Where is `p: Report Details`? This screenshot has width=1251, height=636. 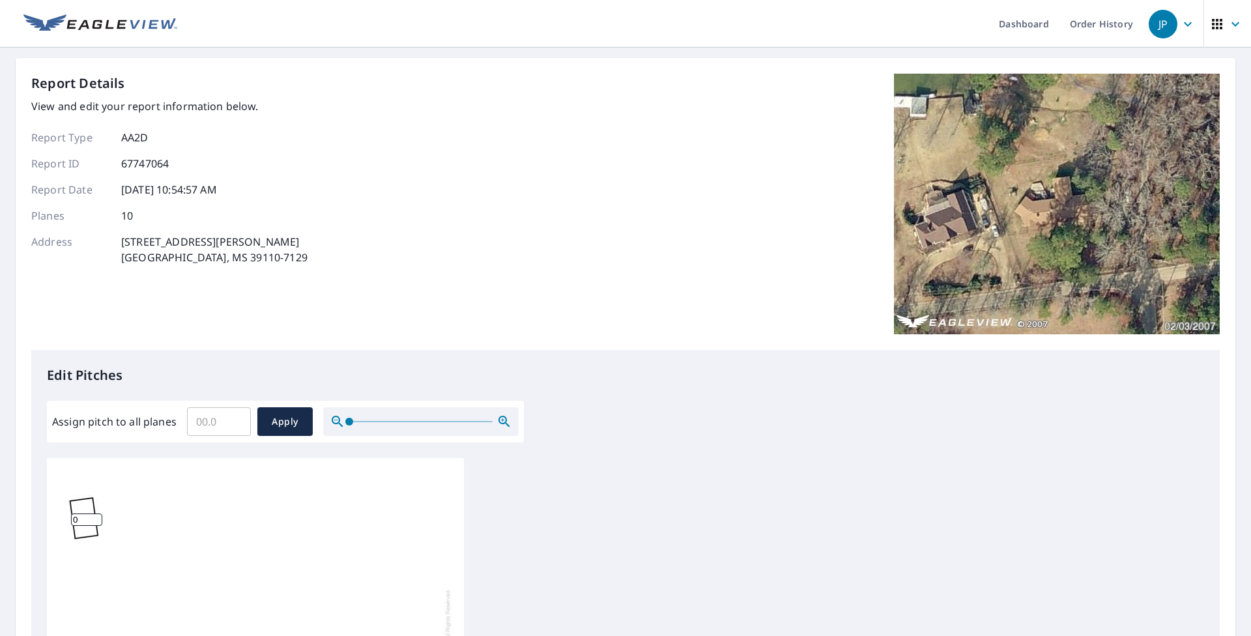 p: Report Details is located at coordinates (78, 83).